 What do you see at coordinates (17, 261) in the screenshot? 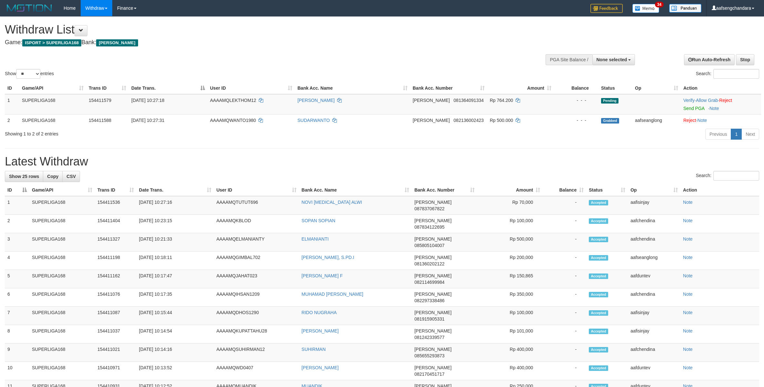
I see `td: 4` at bounding box center [17, 261].